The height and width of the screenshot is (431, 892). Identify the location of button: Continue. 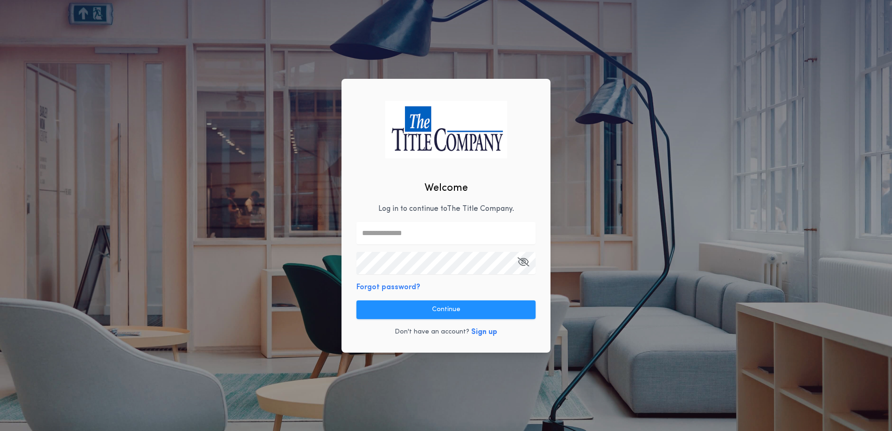
(446, 310).